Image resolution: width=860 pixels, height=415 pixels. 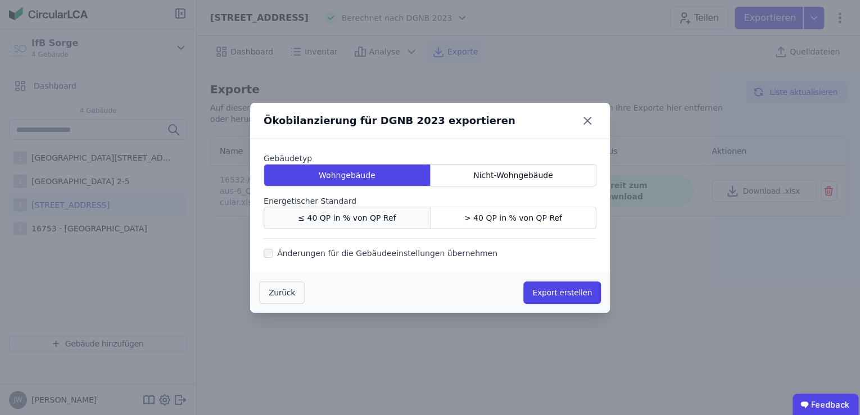 What do you see at coordinates (282, 293) in the screenshot?
I see `button: Zurück` at bounding box center [282, 293].